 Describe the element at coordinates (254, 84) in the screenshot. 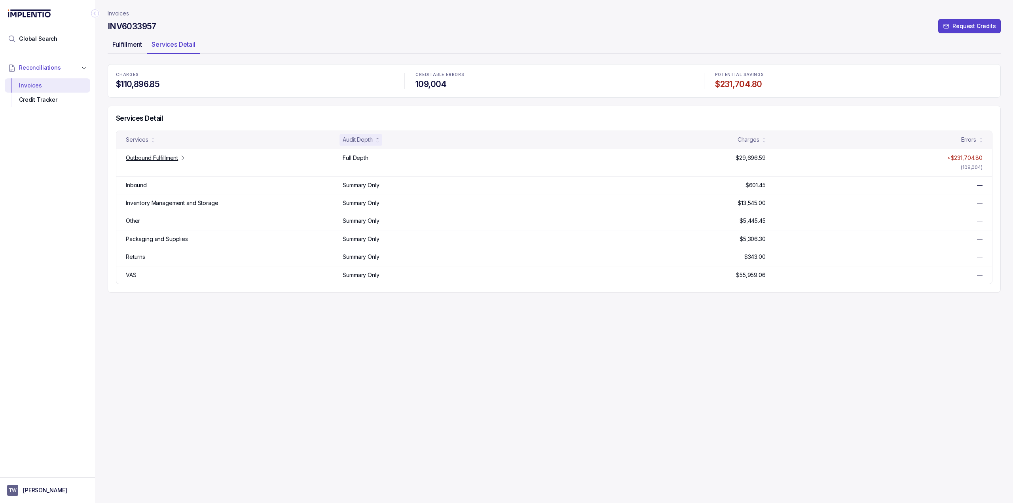

I see `h4: $110,896.85` at that location.